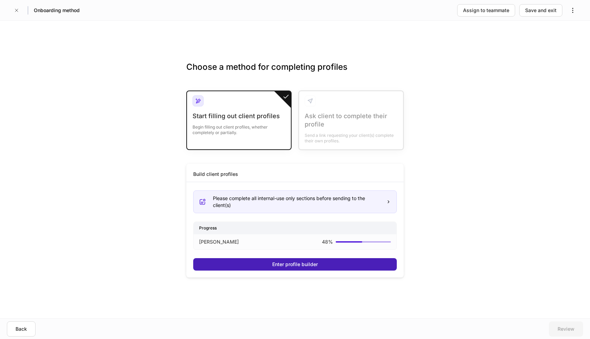  What do you see at coordinates (487, 10) in the screenshot?
I see `button: Assign to teammate` at bounding box center [487, 10].